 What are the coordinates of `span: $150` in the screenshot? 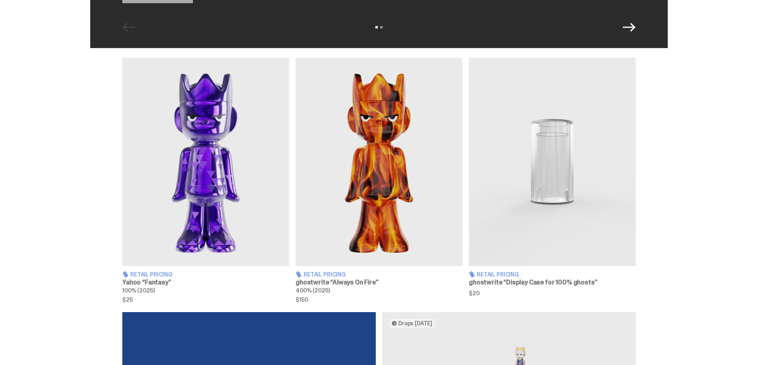 It's located at (379, 300).